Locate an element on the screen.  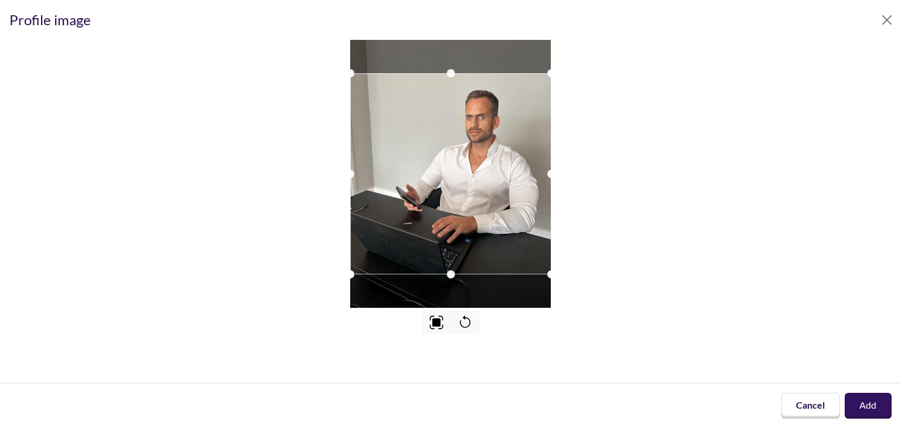
svg: Reset image is located at coordinates (465, 323).